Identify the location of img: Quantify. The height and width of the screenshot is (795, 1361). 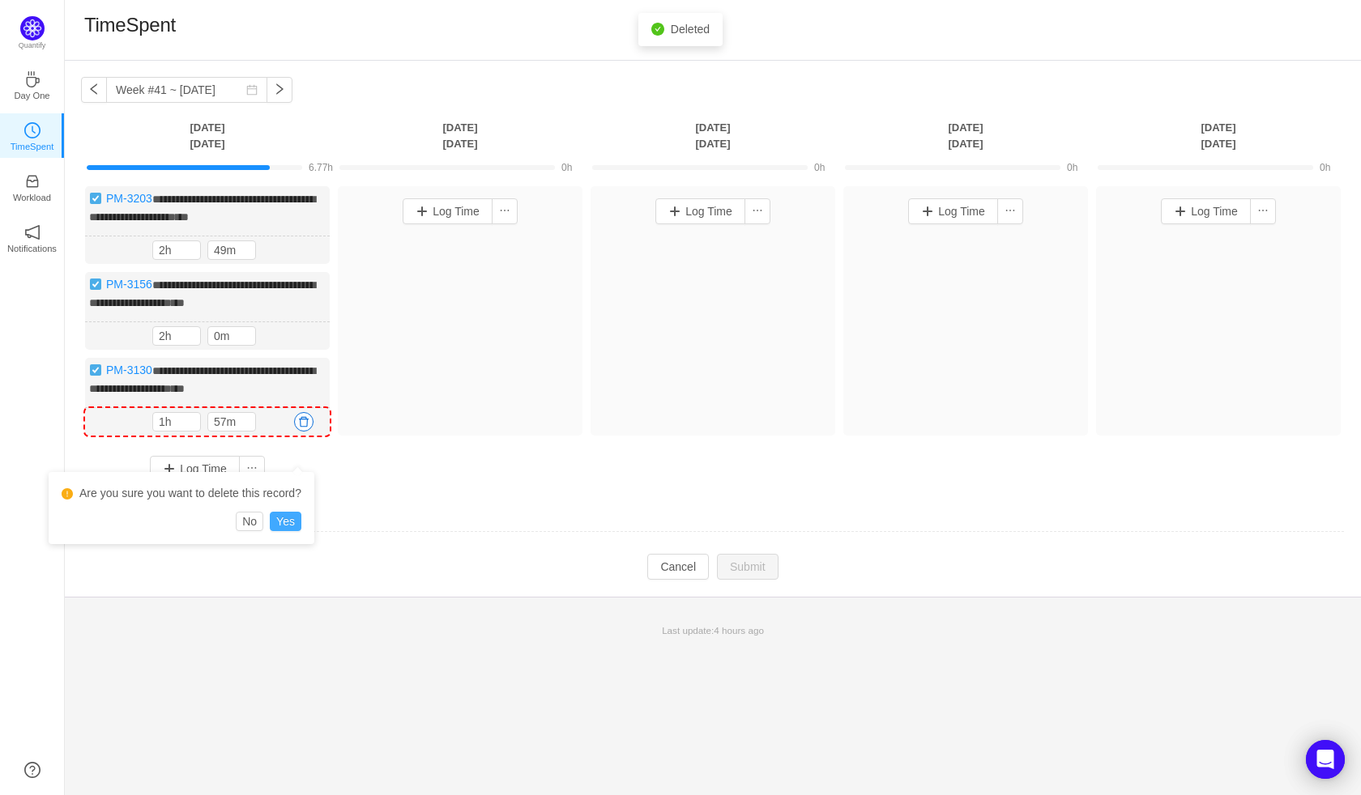
(32, 28).